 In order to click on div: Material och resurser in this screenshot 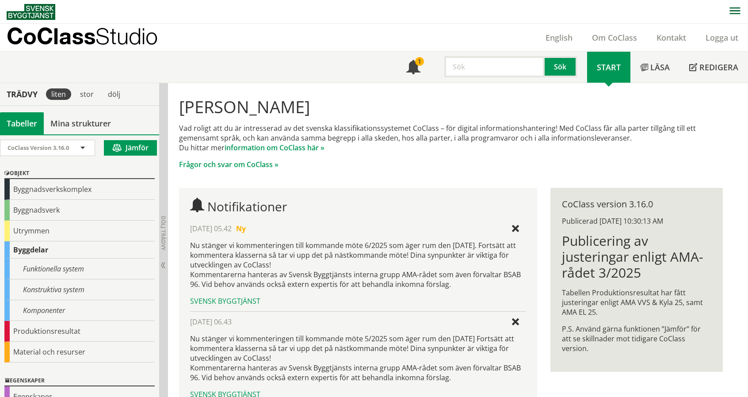, I will do `click(80, 352)`.